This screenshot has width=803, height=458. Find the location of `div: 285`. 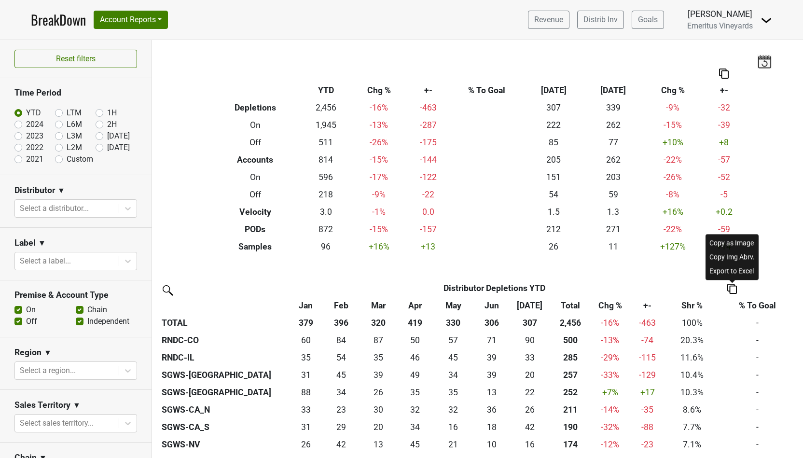

div: 285 is located at coordinates (570, 358).